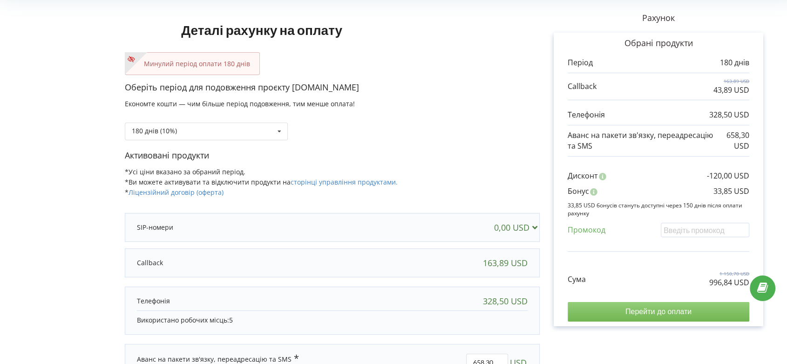 Image resolution: width=787 pixels, height=364 pixels. What do you see at coordinates (729, 282) in the screenshot?
I see `p: 996,84 USD` at bounding box center [729, 282].